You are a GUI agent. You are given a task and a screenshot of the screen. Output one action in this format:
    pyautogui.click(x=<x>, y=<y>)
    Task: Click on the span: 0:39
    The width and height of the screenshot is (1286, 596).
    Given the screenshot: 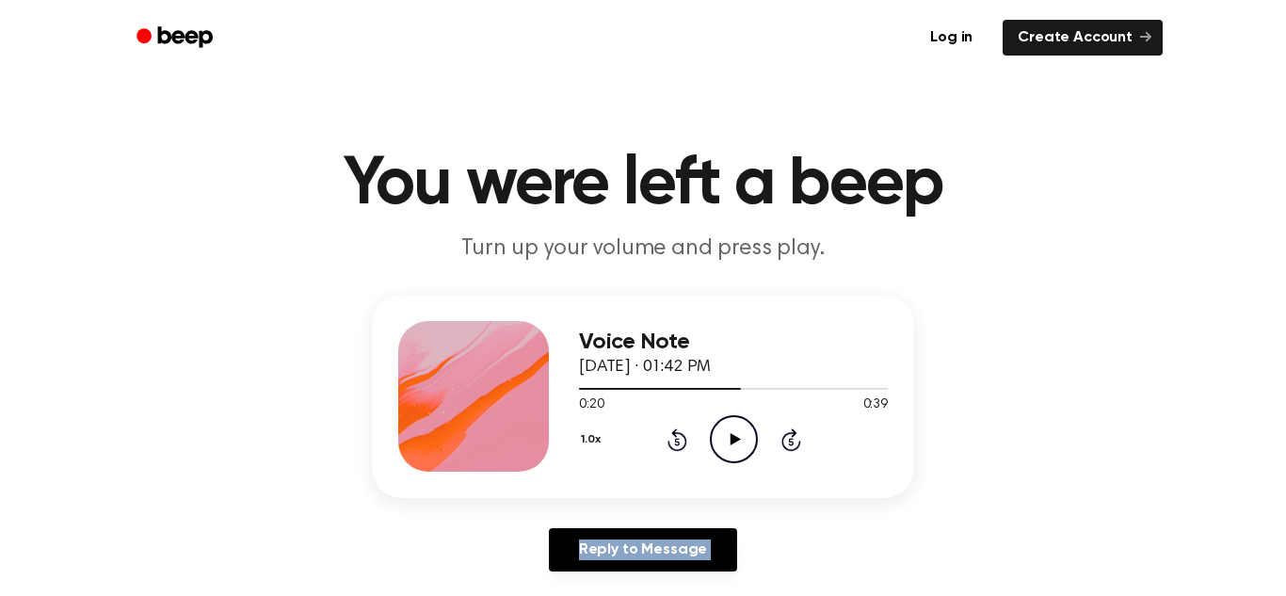 What is the action you would take?
    pyautogui.click(x=875, y=405)
    